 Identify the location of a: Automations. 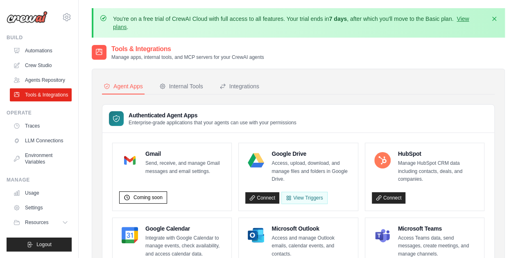
(41, 51).